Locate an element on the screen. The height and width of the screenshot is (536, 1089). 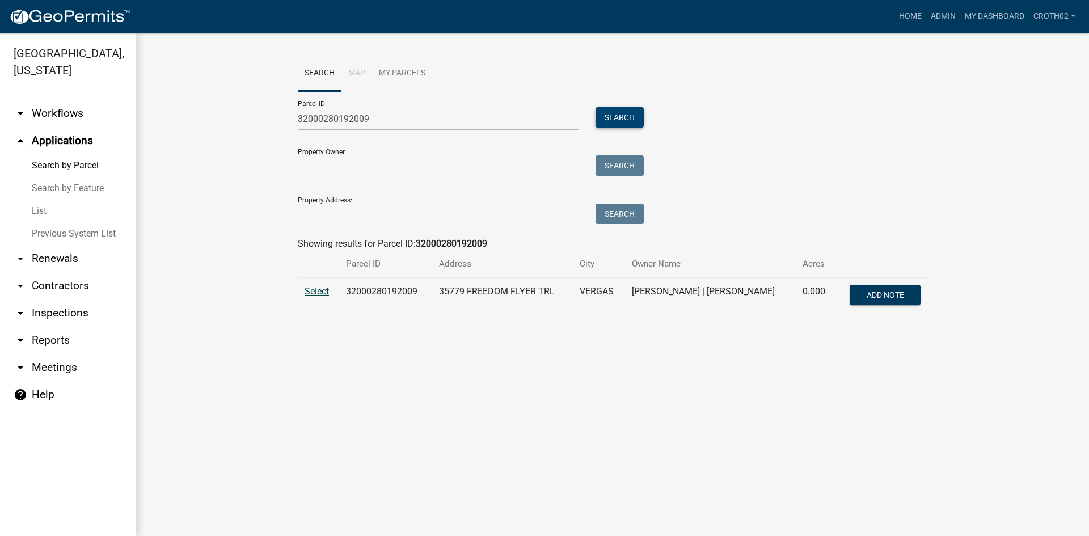
a: Admin is located at coordinates (943, 16).